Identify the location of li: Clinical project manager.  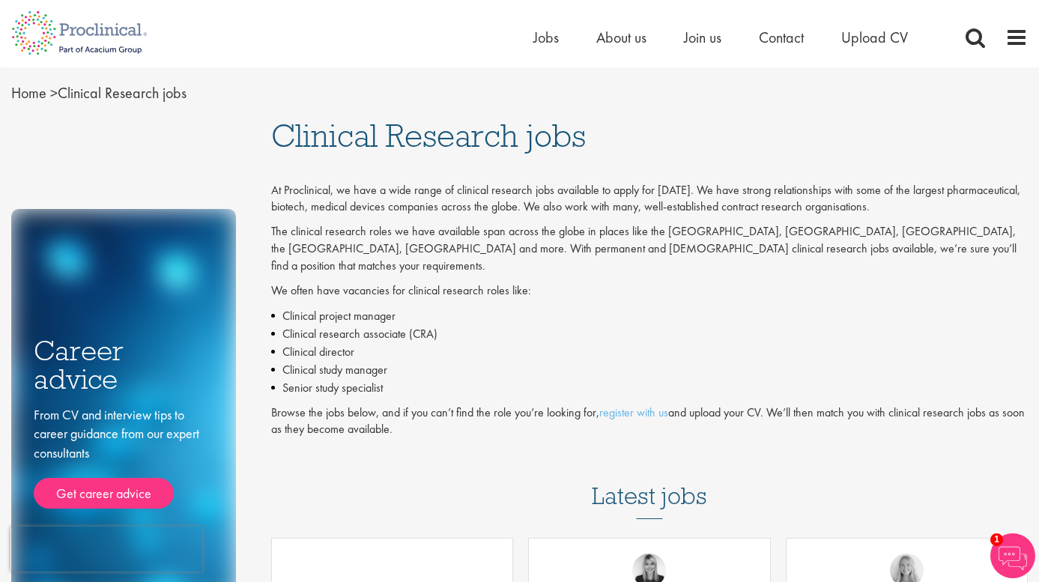
(649, 316).